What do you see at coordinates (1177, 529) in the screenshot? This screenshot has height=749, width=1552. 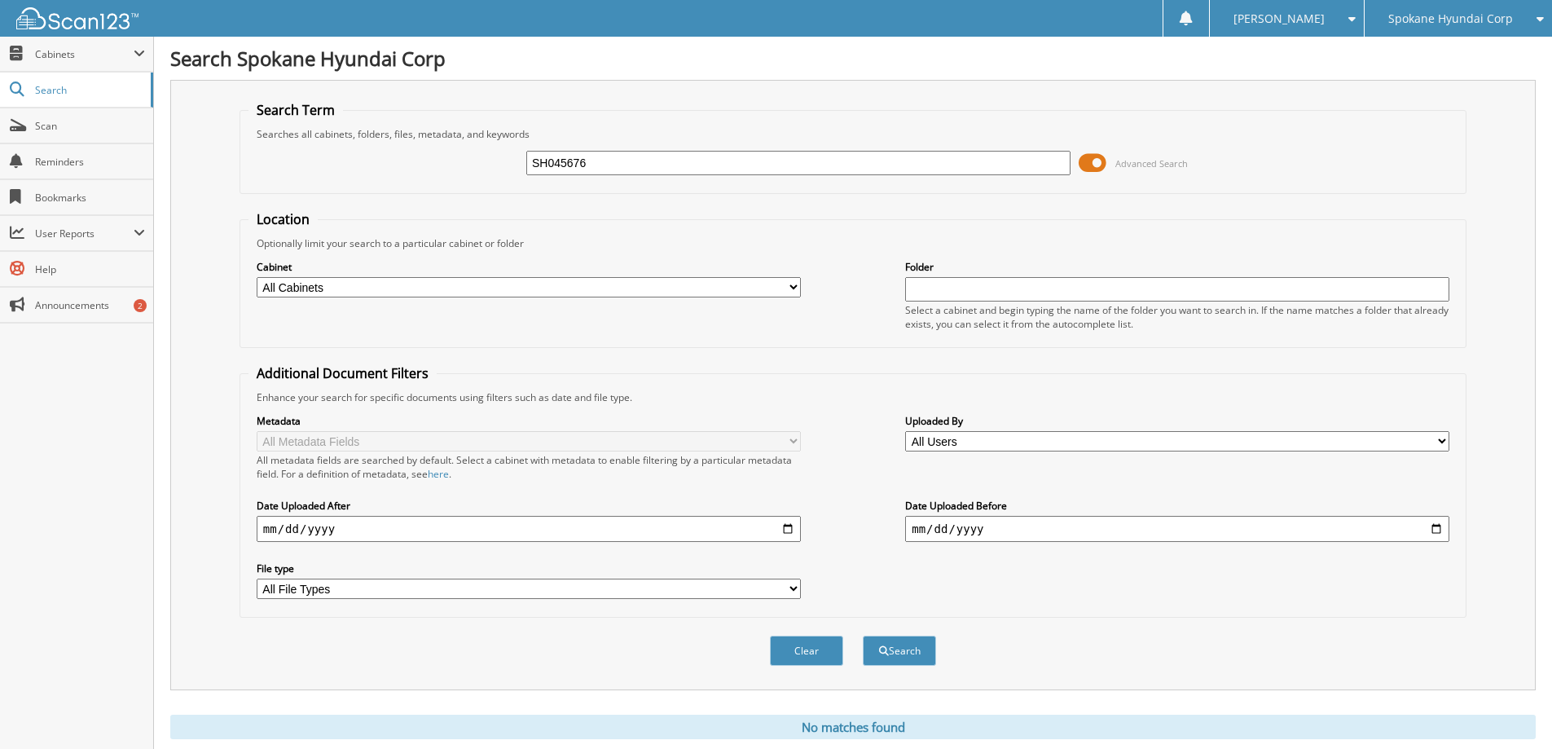 I see `input: end` at bounding box center [1177, 529].